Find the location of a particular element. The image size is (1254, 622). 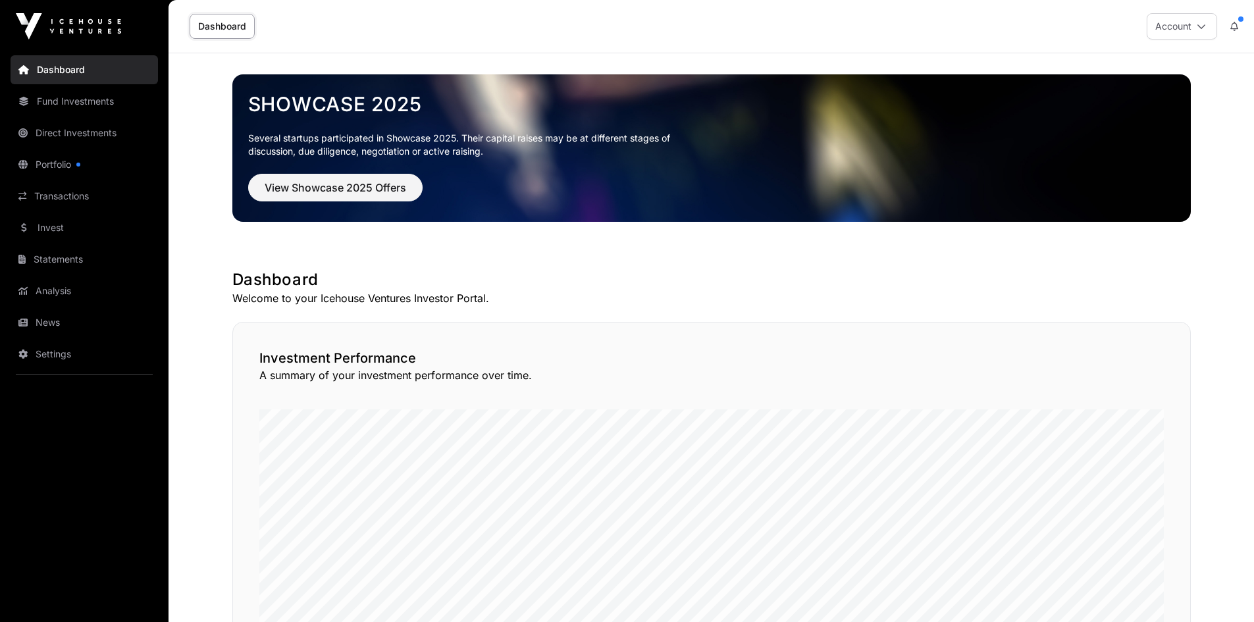

img: Showcase 2025 is located at coordinates (712, 148).